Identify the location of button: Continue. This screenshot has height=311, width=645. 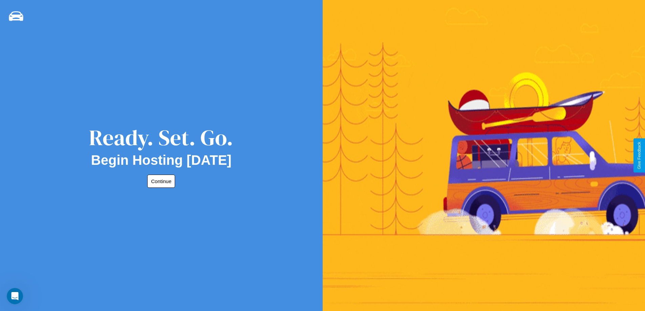
(161, 181).